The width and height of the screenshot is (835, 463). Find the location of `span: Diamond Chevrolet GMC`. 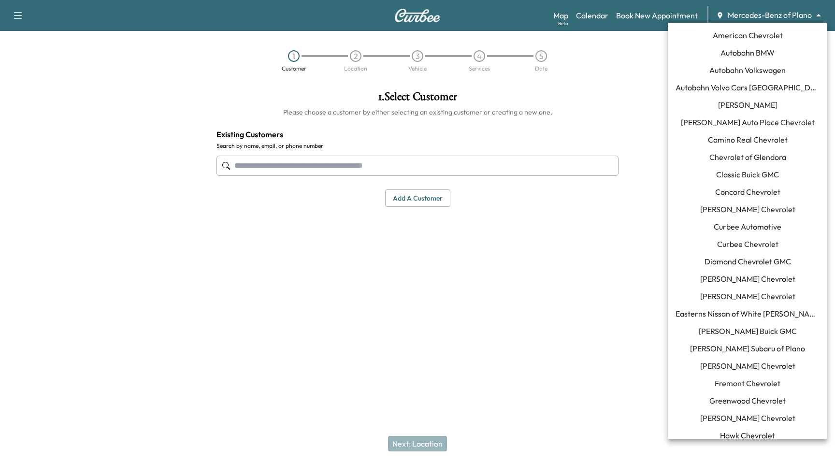

span: Diamond Chevrolet GMC is located at coordinates (747, 261).